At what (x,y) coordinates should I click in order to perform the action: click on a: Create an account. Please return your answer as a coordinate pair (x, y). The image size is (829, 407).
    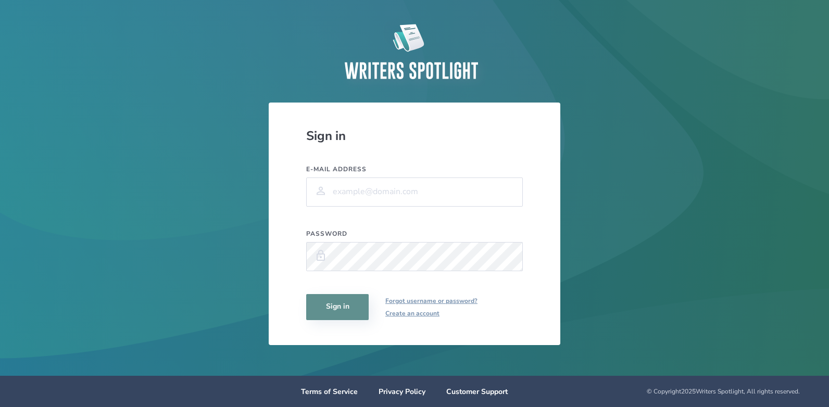
    Looking at the image, I should click on (431, 313).